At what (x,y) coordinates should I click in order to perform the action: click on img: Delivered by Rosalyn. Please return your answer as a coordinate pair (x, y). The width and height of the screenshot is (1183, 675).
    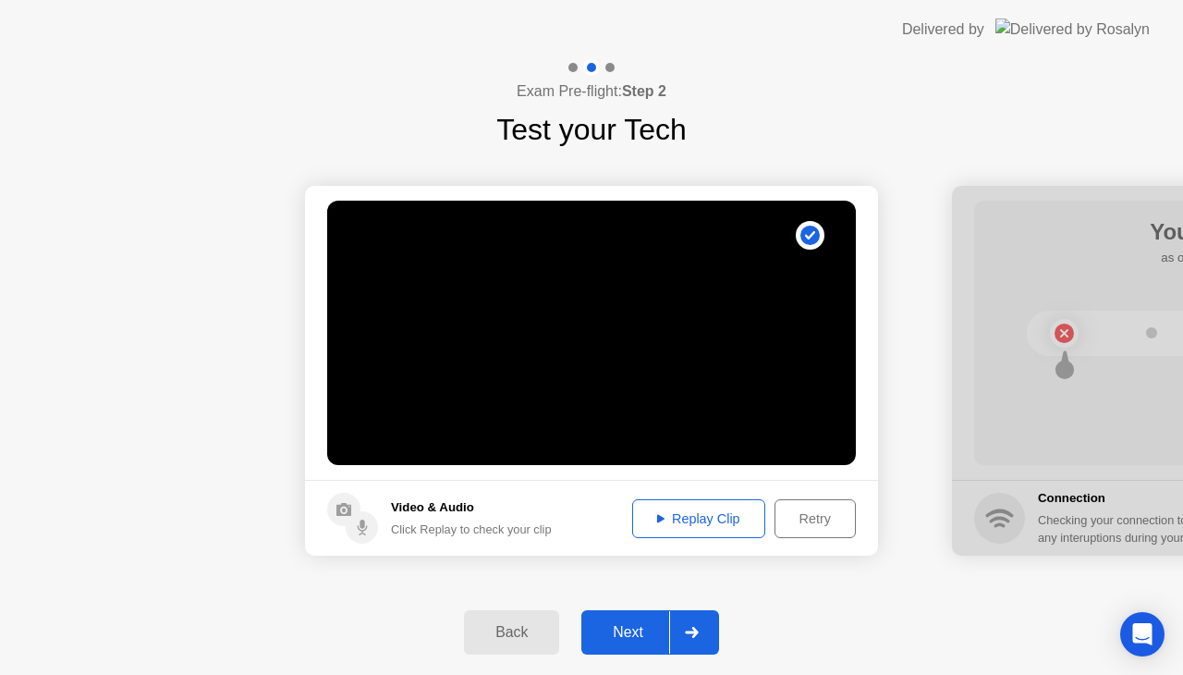
    Looking at the image, I should click on (1072, 29).